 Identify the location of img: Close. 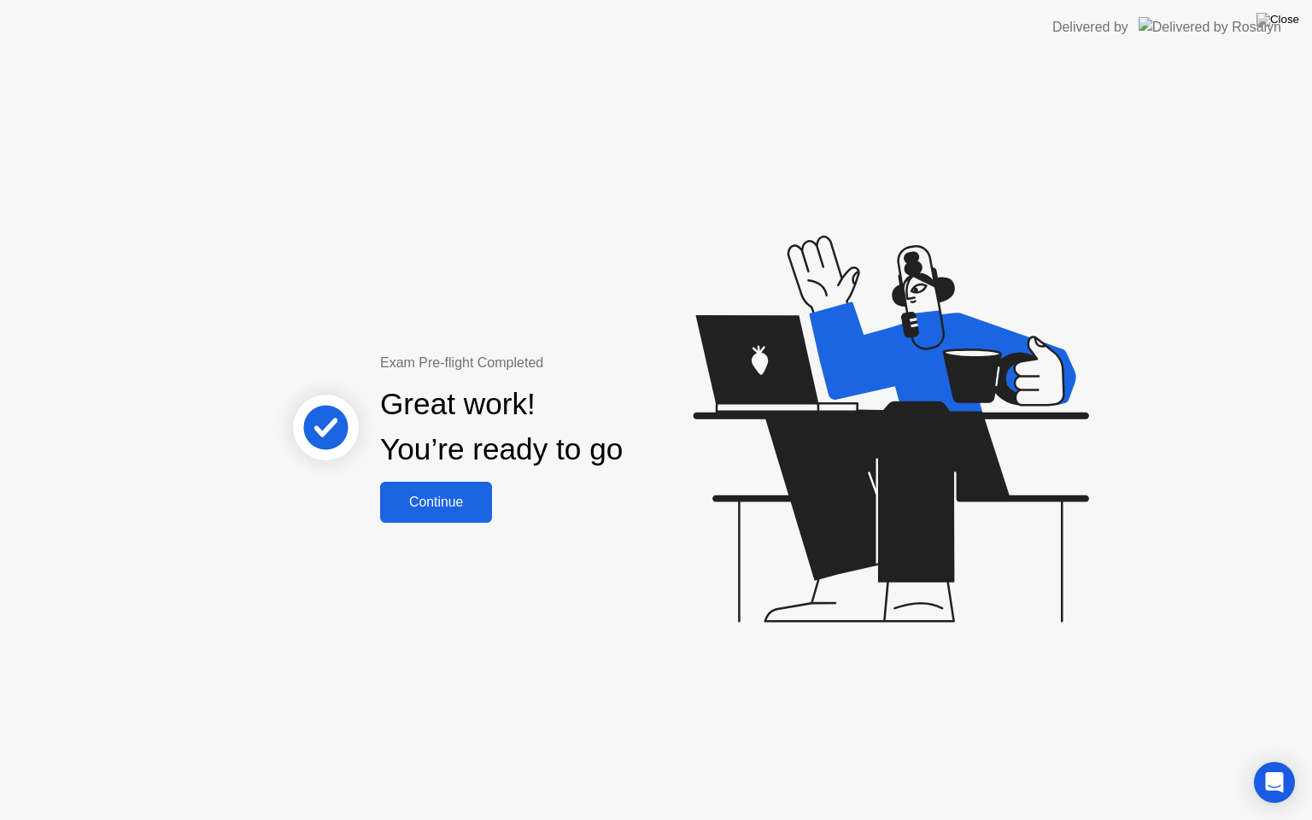
(1278, 20).